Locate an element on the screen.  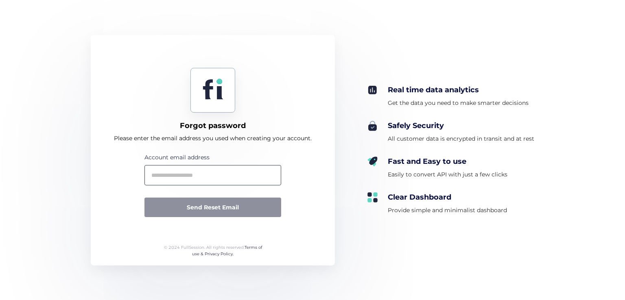
div: Please enter the email address you used when creating your account. is located at coordinates (213, 138).